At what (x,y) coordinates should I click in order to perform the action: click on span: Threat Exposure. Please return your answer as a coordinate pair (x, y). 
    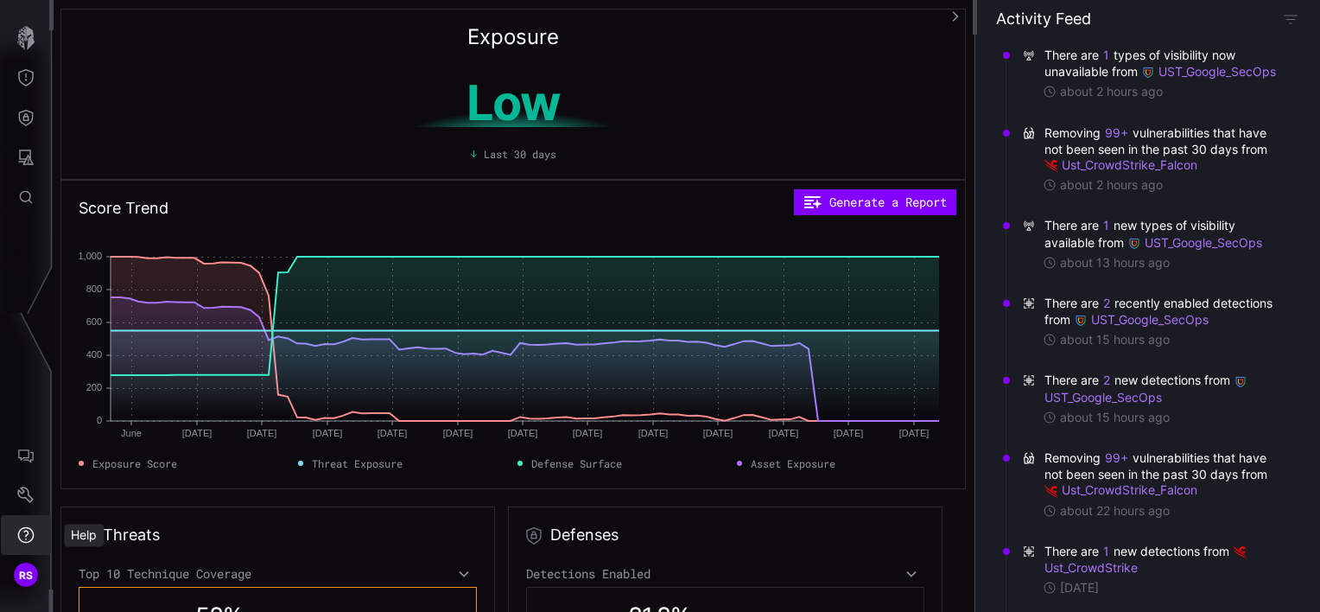
    Looking at the image, I should click on (357, 463).